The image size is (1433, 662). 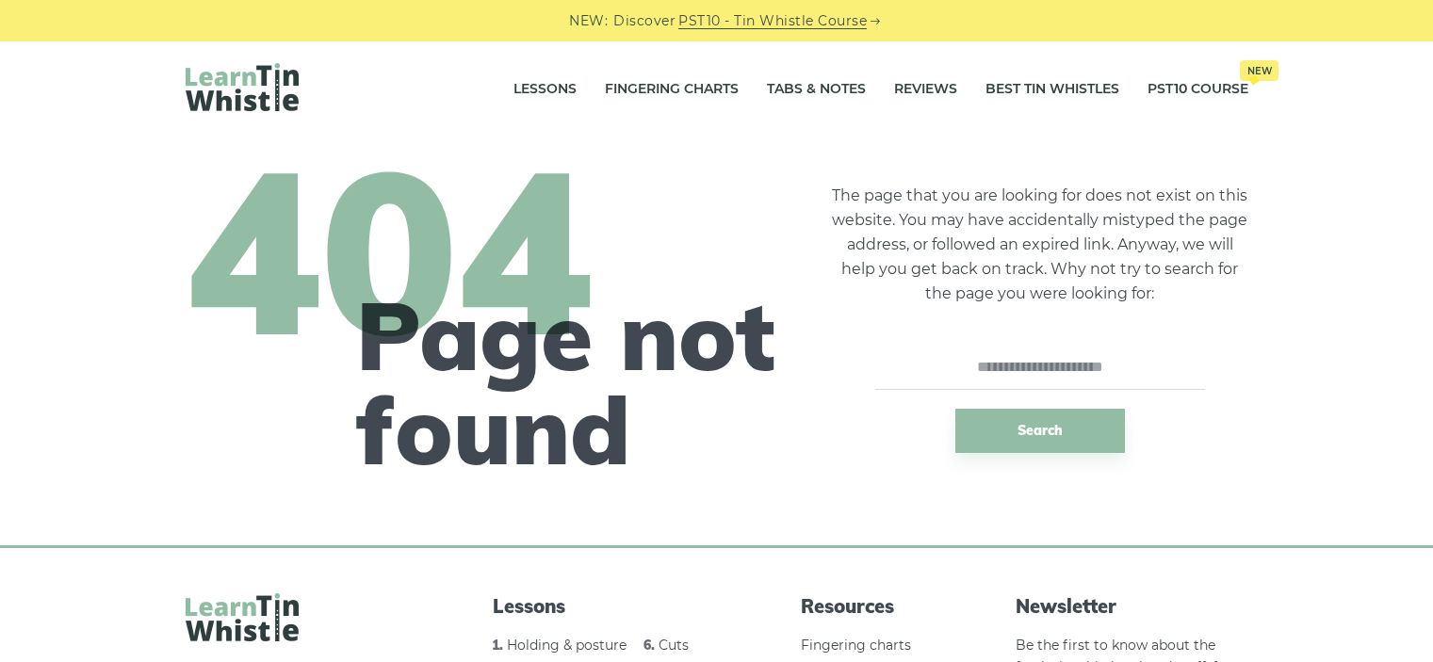 I want to click on a: Cuts, so click(x=674, y=645).